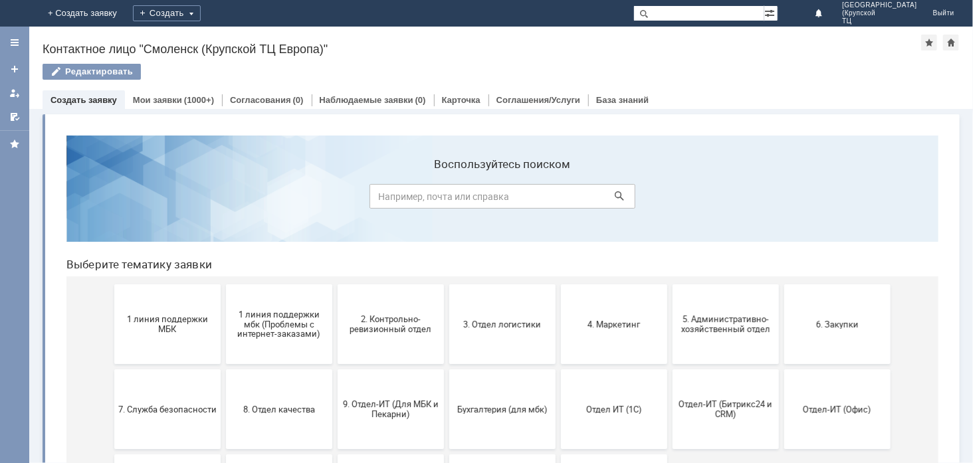 This screenshot has height=463, width=973. What do you see at coordinates (559, 369) in the screenshot?
I see `span: не актуален` at bounding box center [559, 369].